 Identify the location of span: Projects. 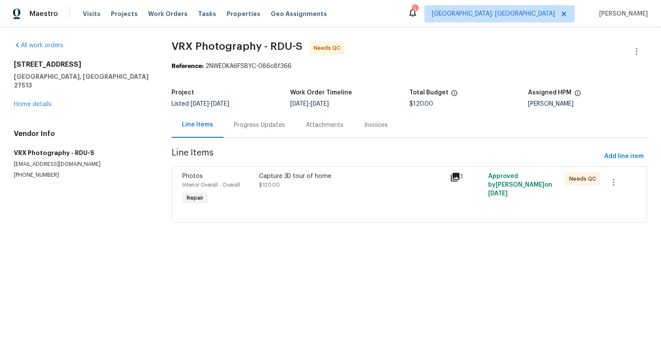
(124, 14).